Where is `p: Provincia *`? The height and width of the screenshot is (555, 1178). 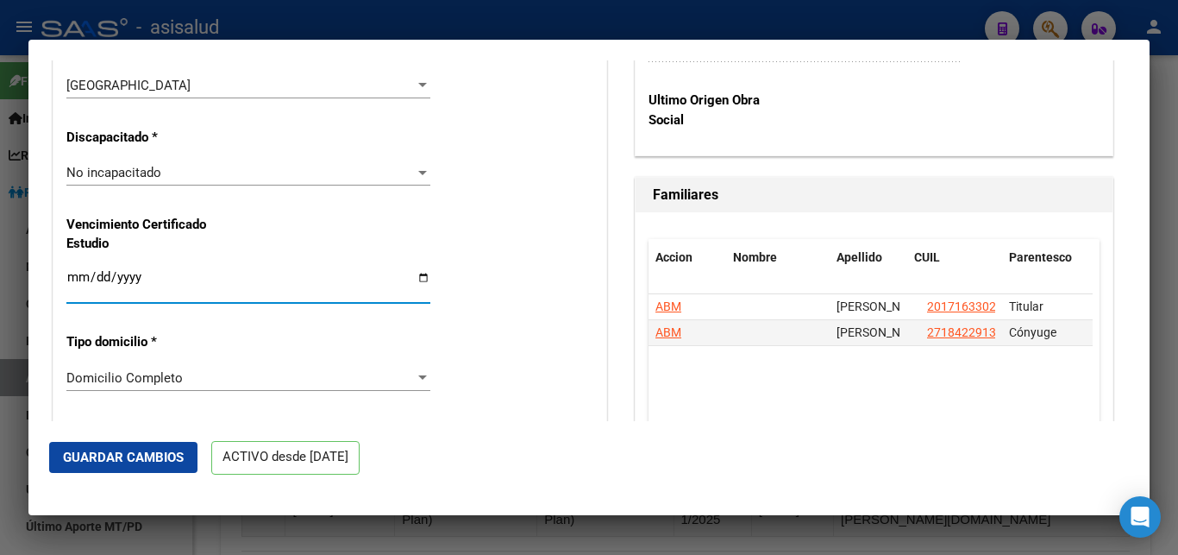 p: Provincia * is located at coordinates (145, 429).